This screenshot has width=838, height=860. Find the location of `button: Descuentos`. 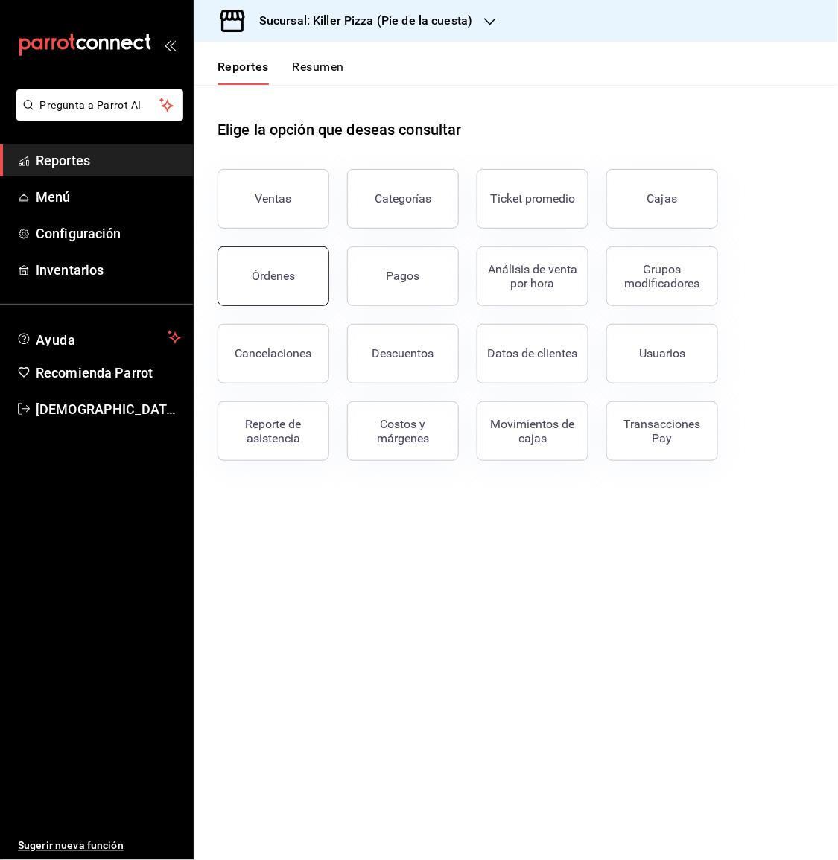

button: Descuentos is located at coordinates (403, 354).